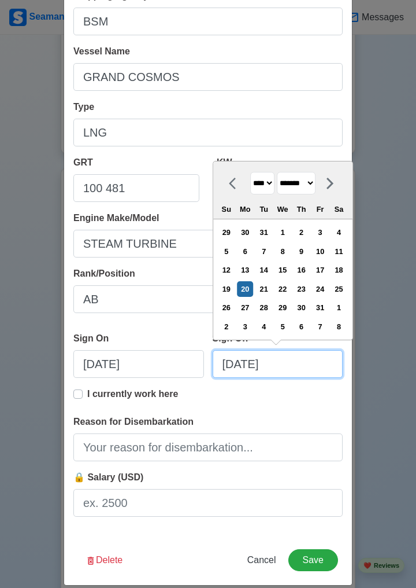 The width and height of the screenshot is (416, 588). I want to click on span: Rank/Position, so click(104, 273).